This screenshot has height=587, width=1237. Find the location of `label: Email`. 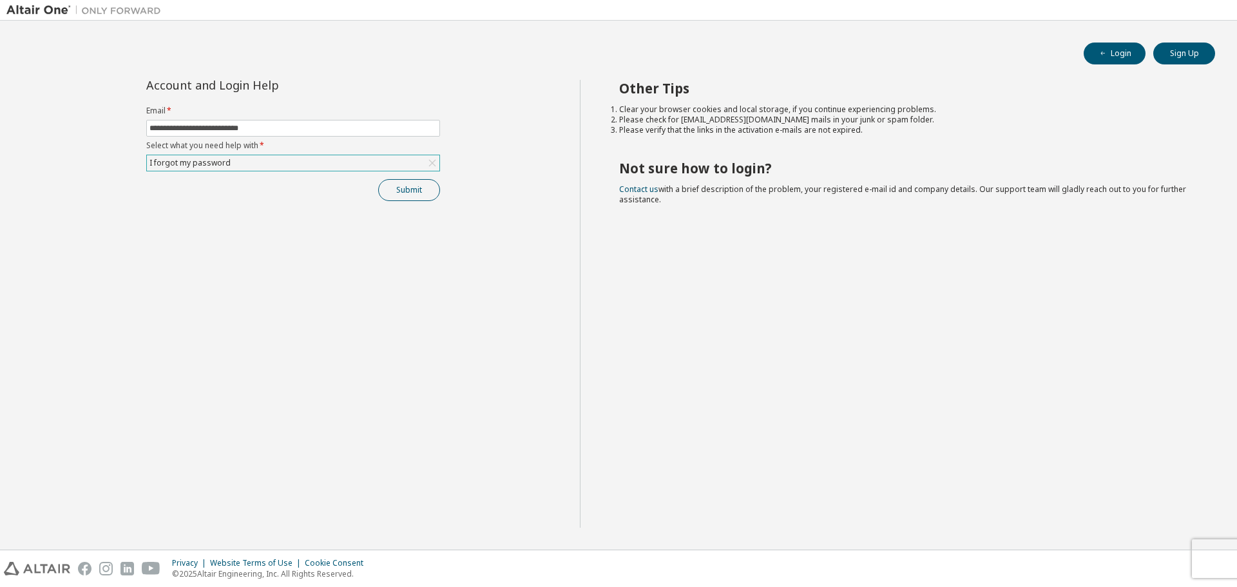

label: Email is located at coordinates (293, 111).